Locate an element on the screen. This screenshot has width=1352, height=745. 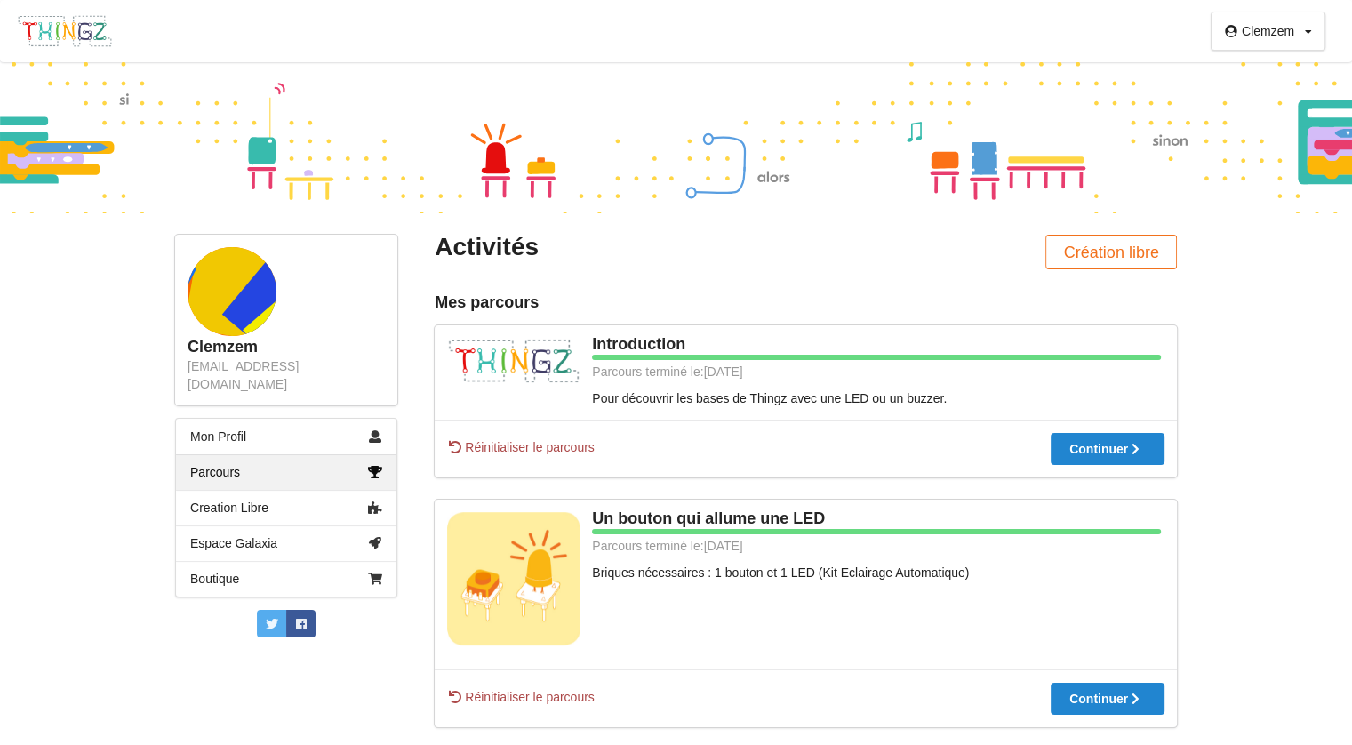
a: Creation Libre is located at coordinates (286, 508).